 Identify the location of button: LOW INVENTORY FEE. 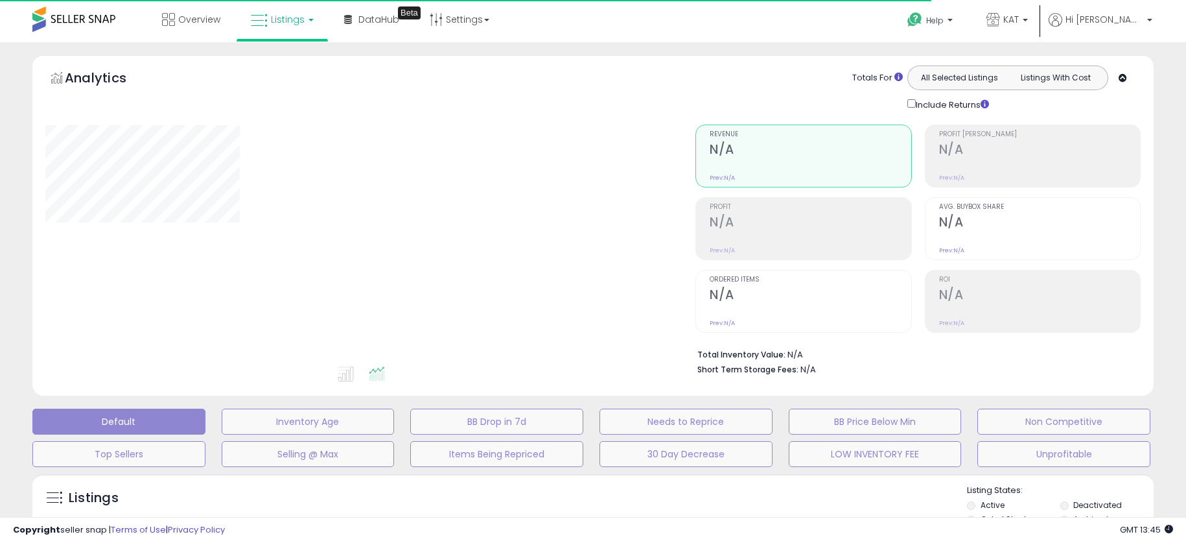
(875, 454).